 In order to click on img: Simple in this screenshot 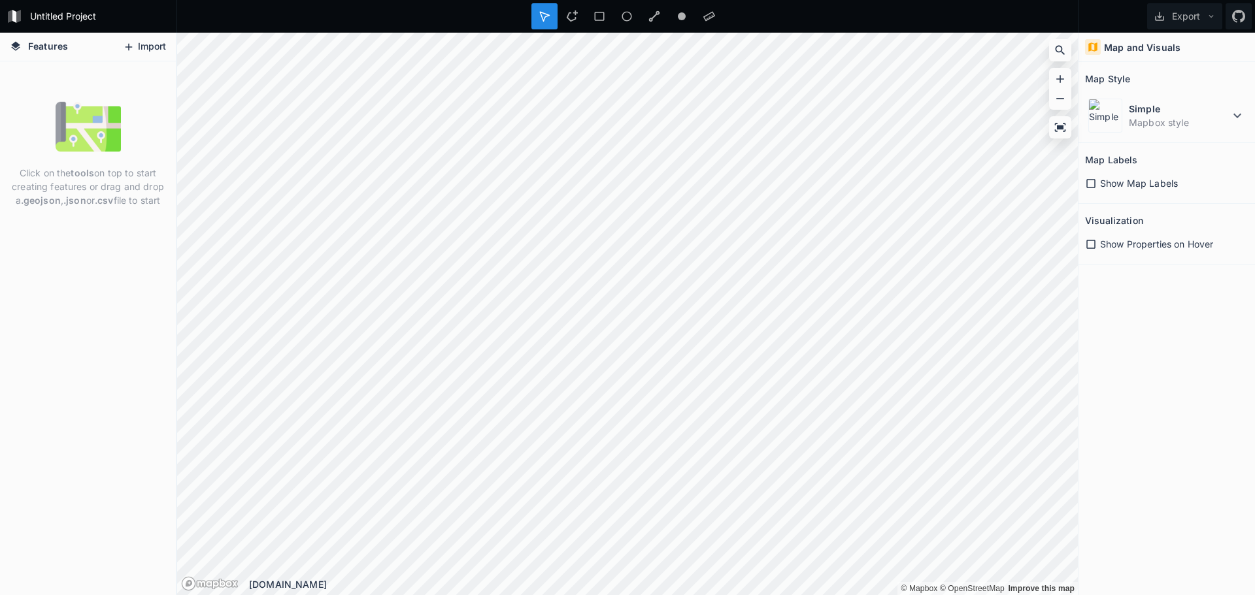, I will do `click(1105, 116)`.